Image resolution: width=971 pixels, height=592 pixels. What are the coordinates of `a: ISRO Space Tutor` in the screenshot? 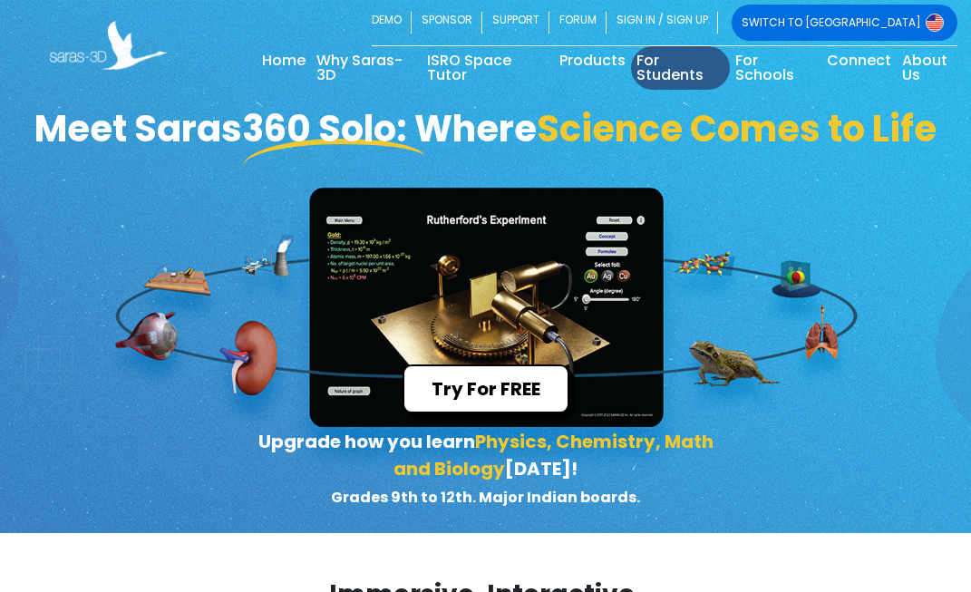 It's located at (488, 68).